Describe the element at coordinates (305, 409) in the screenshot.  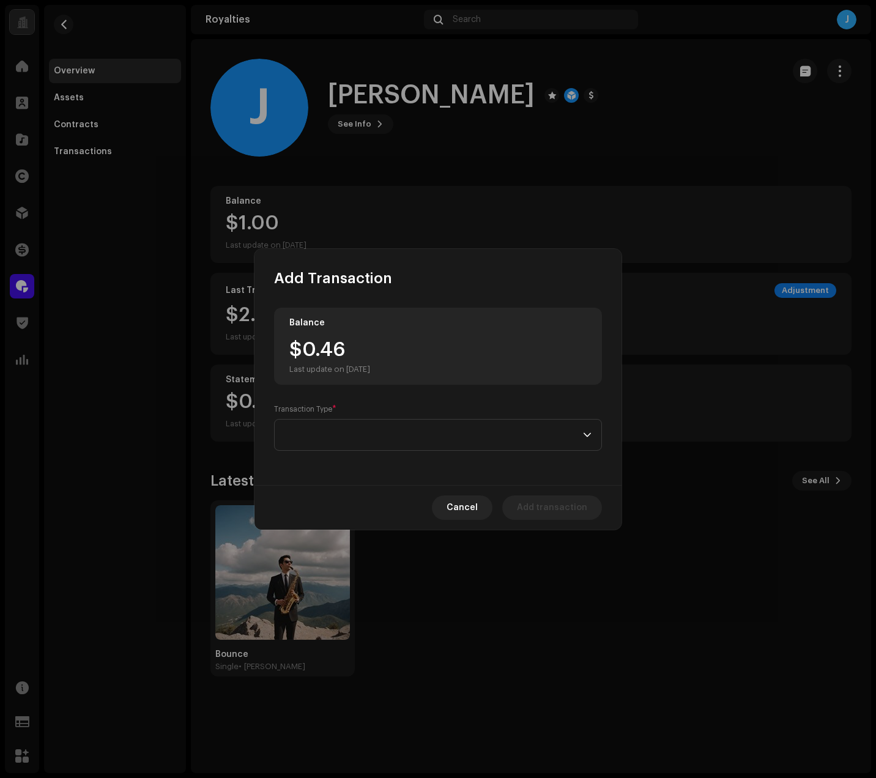
I see `label: Transaction Type` at that location.